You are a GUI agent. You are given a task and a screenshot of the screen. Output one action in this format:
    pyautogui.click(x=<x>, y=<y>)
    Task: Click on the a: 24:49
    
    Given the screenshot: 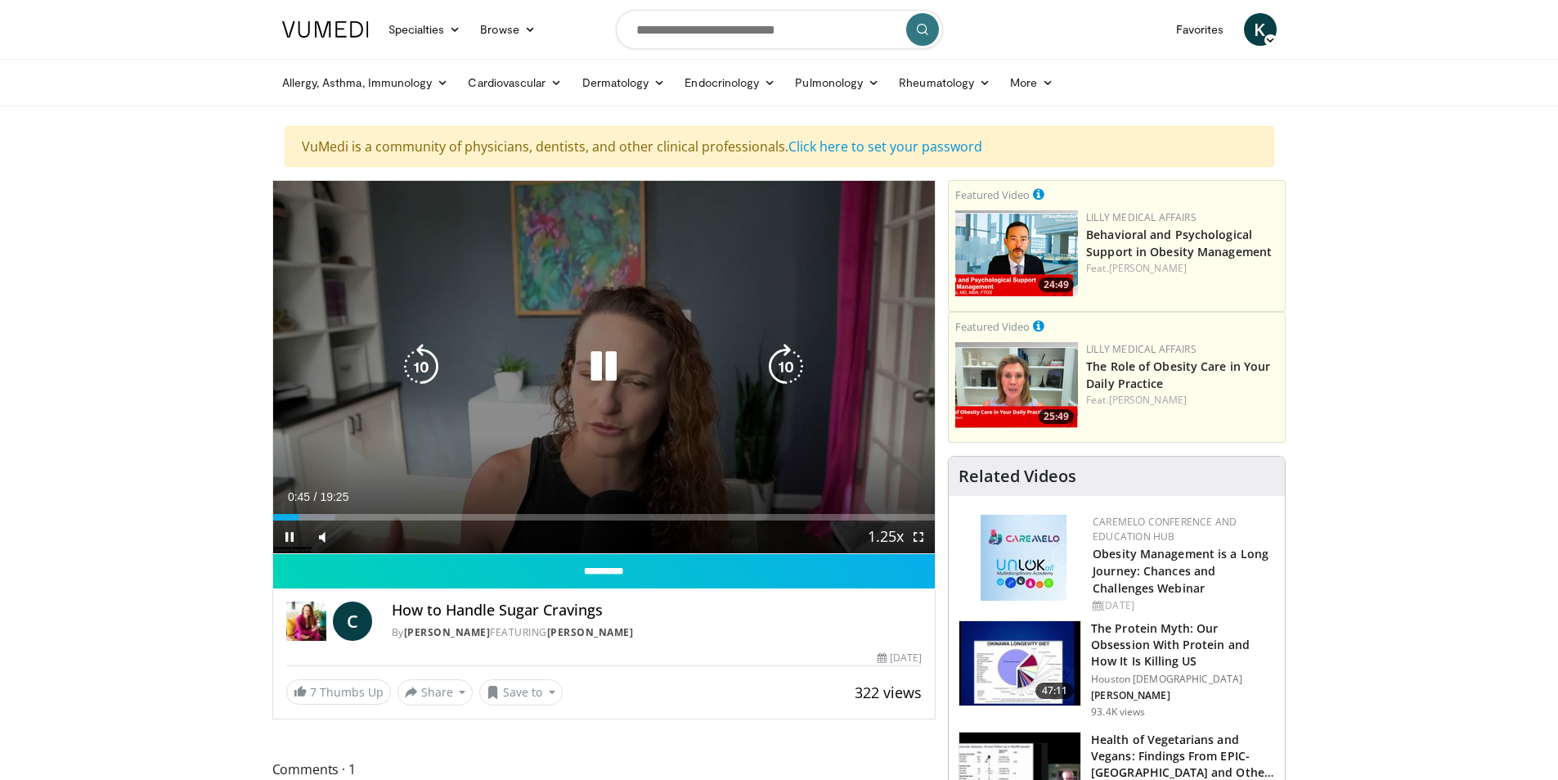 What is the action you would take?
    pyautogui.click(x=1017, y=253)
    